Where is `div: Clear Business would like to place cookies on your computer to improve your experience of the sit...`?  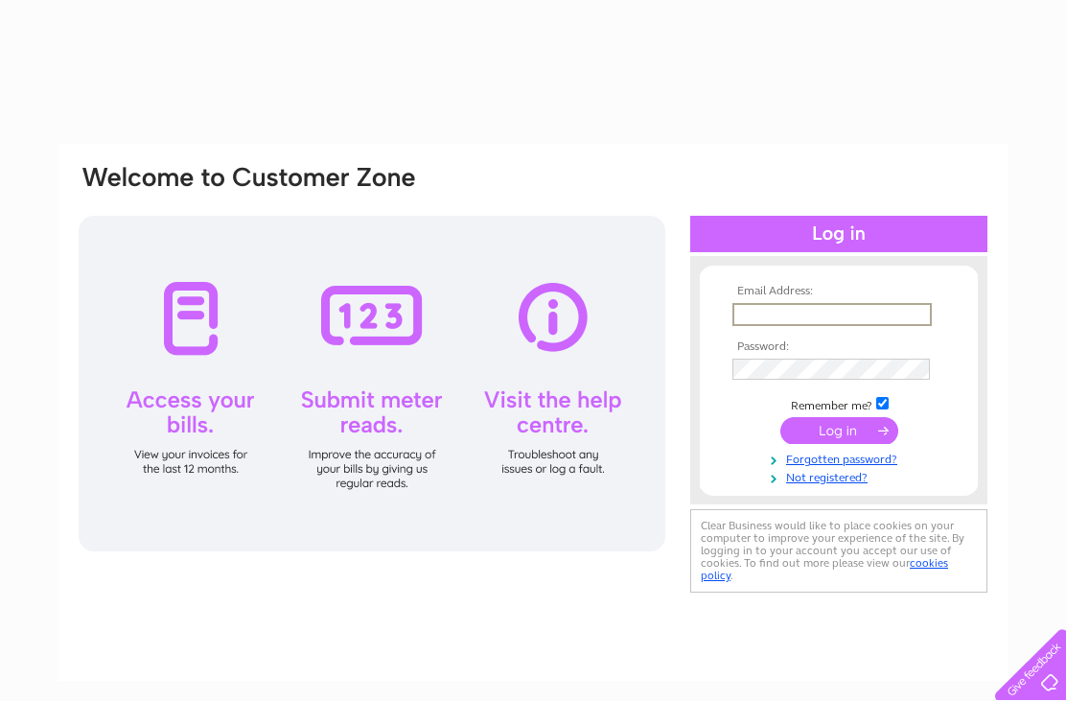
div: Clear Business would like to place cookies on your computer to improve your experience of the sit... is located at coordinates (839, 550).